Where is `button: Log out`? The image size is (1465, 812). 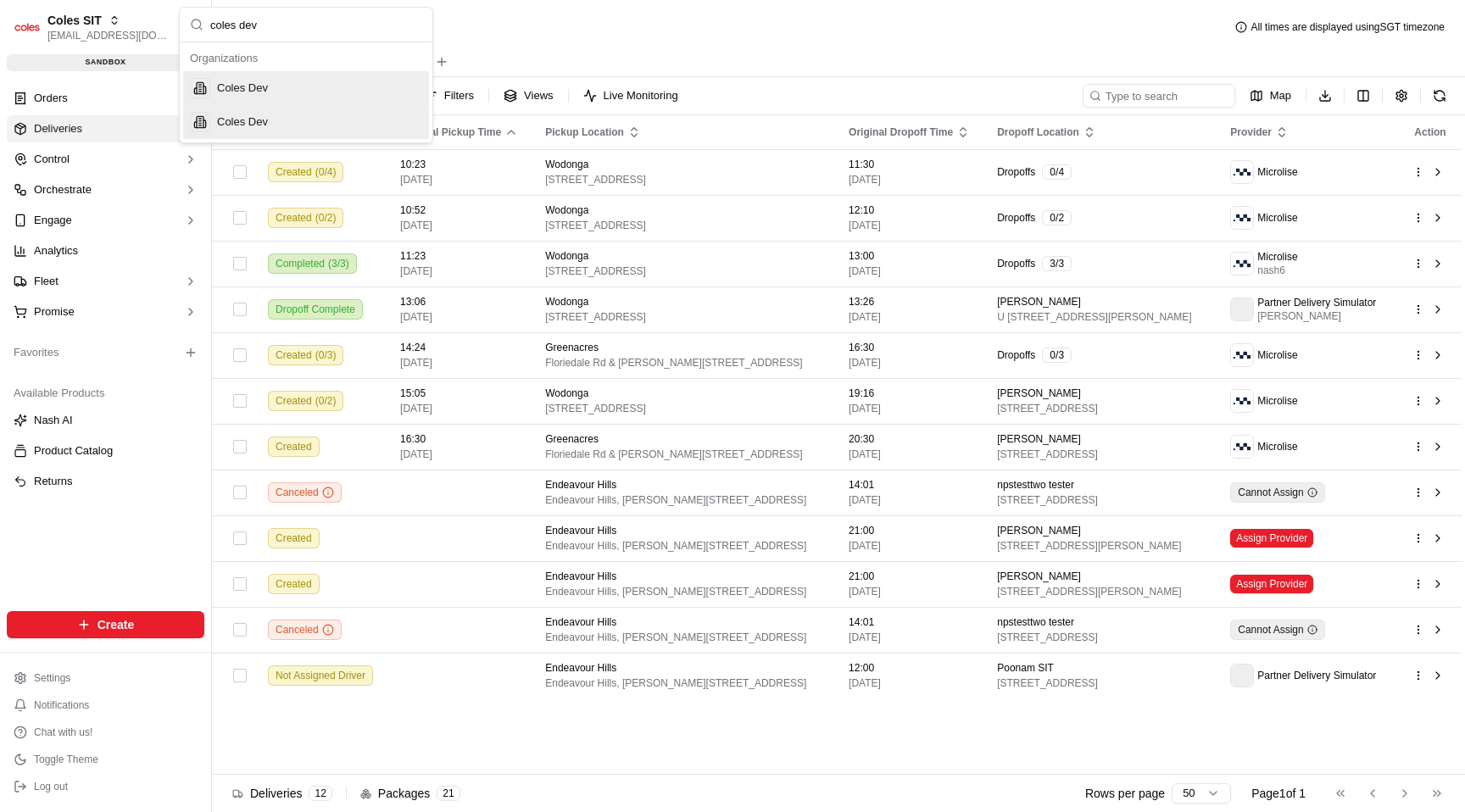 button: Log out is located at coordinates (105, 786).